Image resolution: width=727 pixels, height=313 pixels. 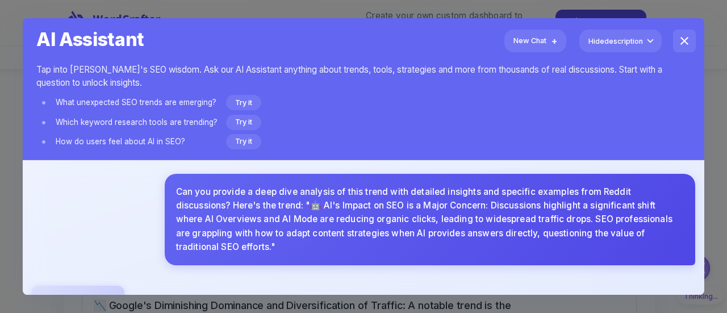 What do you see at coordinates (430, 220) in the screenshot?
I see `p: Can you provide a deep dive analysis of this trend with detailed insights and specific examples f...` at bounding box center [430, 220].